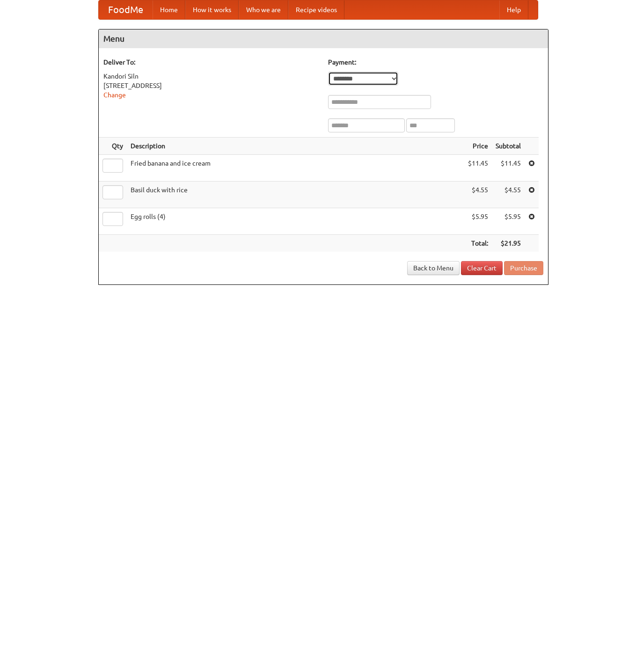 The width and height of the screenshot is (636, 662). Describe the element at coordinates (295, 146) in the screenshot. I see `th: Description` at that location.